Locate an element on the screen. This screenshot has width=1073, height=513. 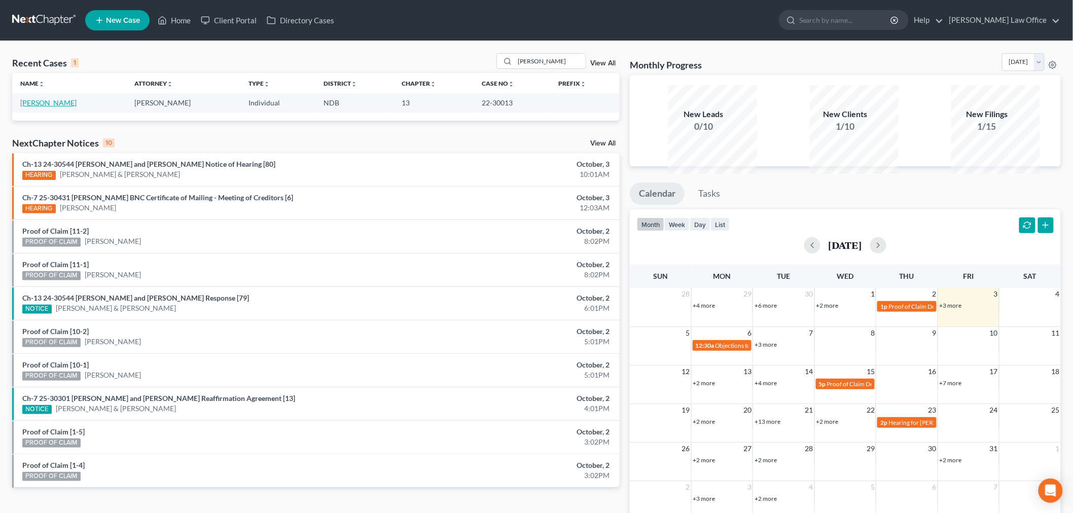
div: 4:01PM is located at coordinates (515, 409).